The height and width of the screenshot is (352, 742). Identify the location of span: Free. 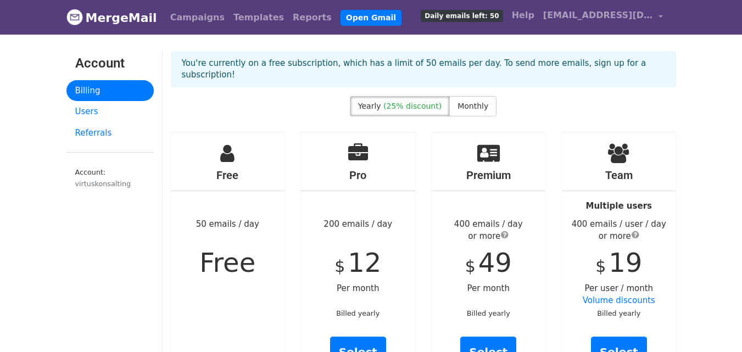
(228, 263).